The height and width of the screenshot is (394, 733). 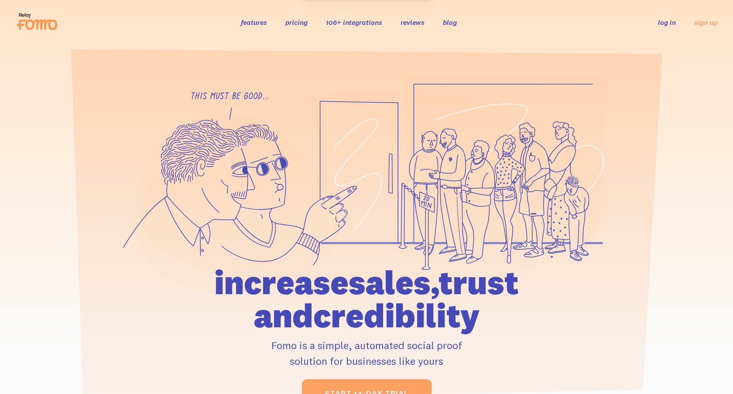 What do you see at coordinates (412, 22) in the screenshot?
I see `a: reviews` at bounding box center [412, 22].